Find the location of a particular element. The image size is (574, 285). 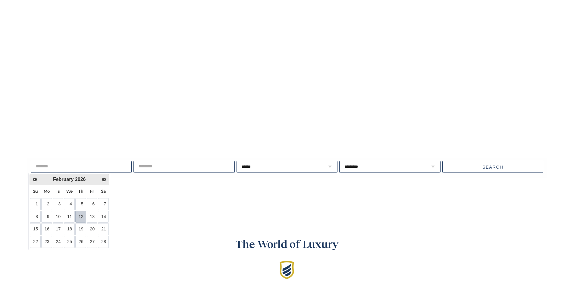

a: 10 is located at coordinates (58, 217).